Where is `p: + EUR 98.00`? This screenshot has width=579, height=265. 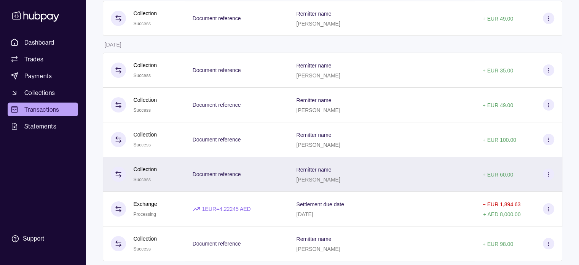 p: + EUR 98.00 is located at coordinates (497, 244).